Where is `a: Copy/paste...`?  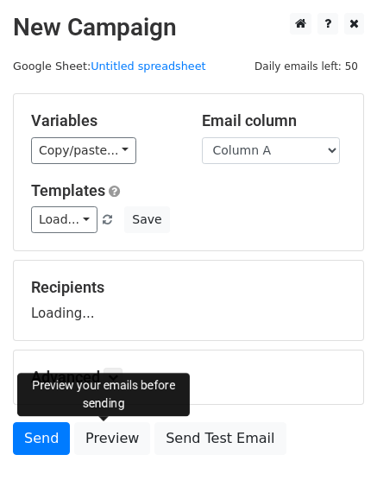 a: Copy/paste... is located at coordinates (84, 150).